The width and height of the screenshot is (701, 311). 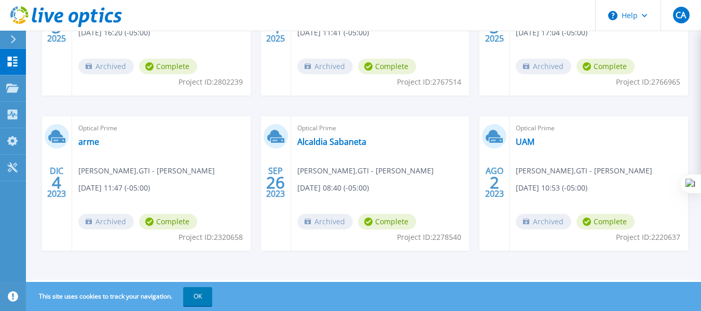 What do you see at coordinates (648, 82) in the screenshot?
I see `span: Project ID: 2766965` at bounding box center [648, 82].